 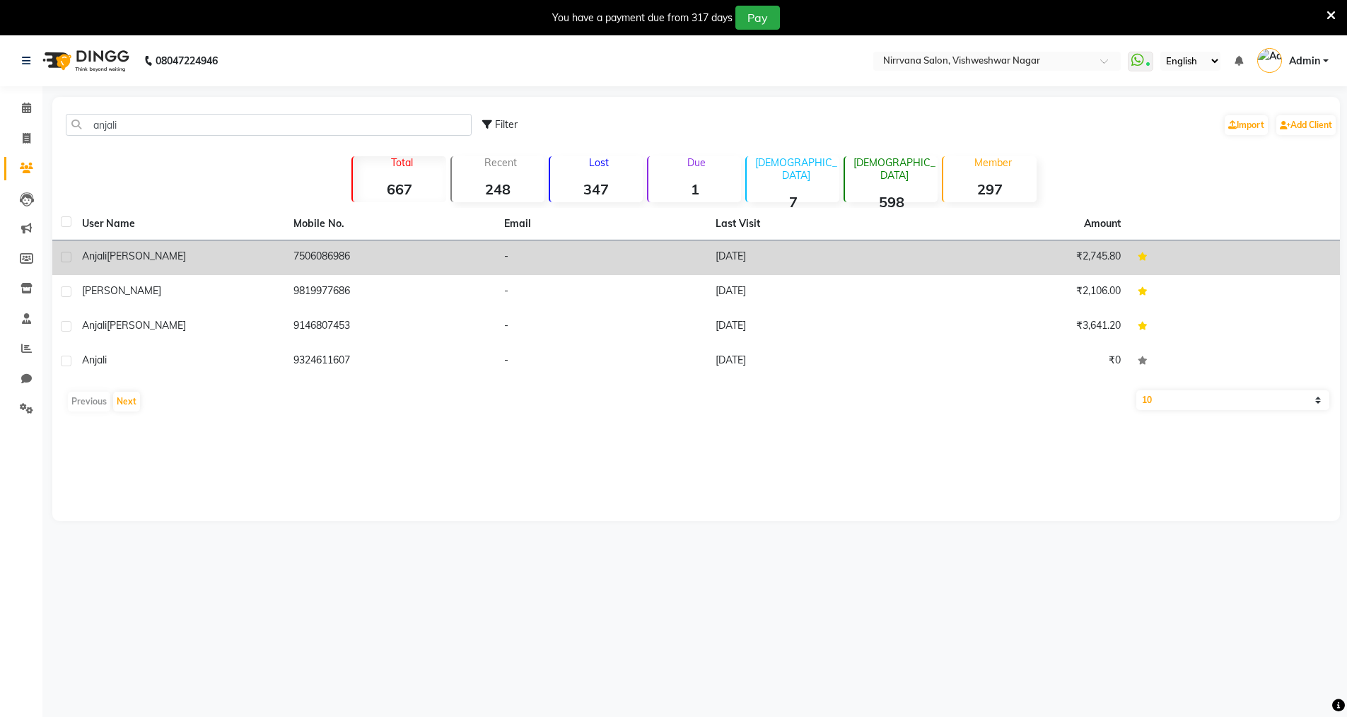 I want to click on strong: 347, so click(x=596, y=189).